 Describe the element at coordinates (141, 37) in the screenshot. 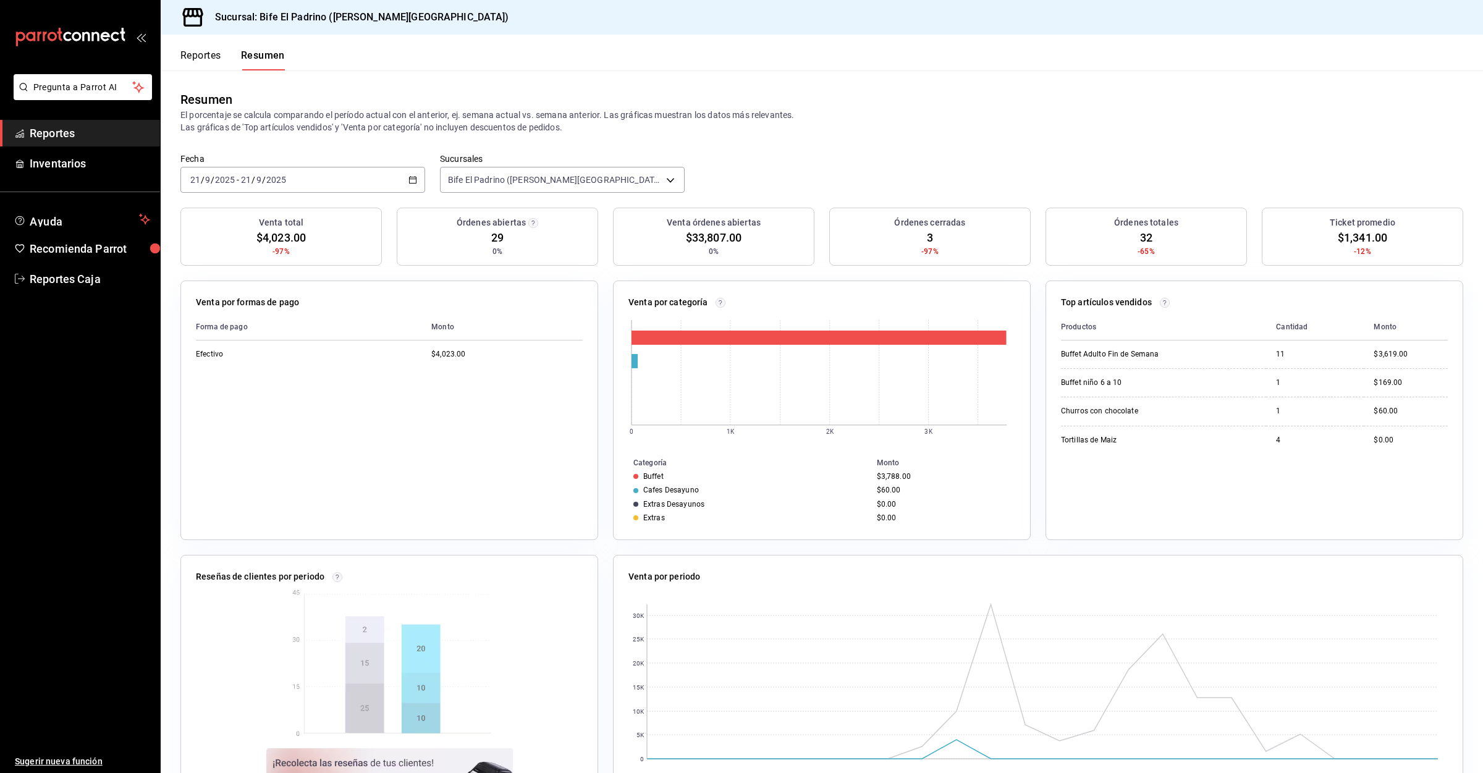

I see `button: open_drawer_menu` at that location.